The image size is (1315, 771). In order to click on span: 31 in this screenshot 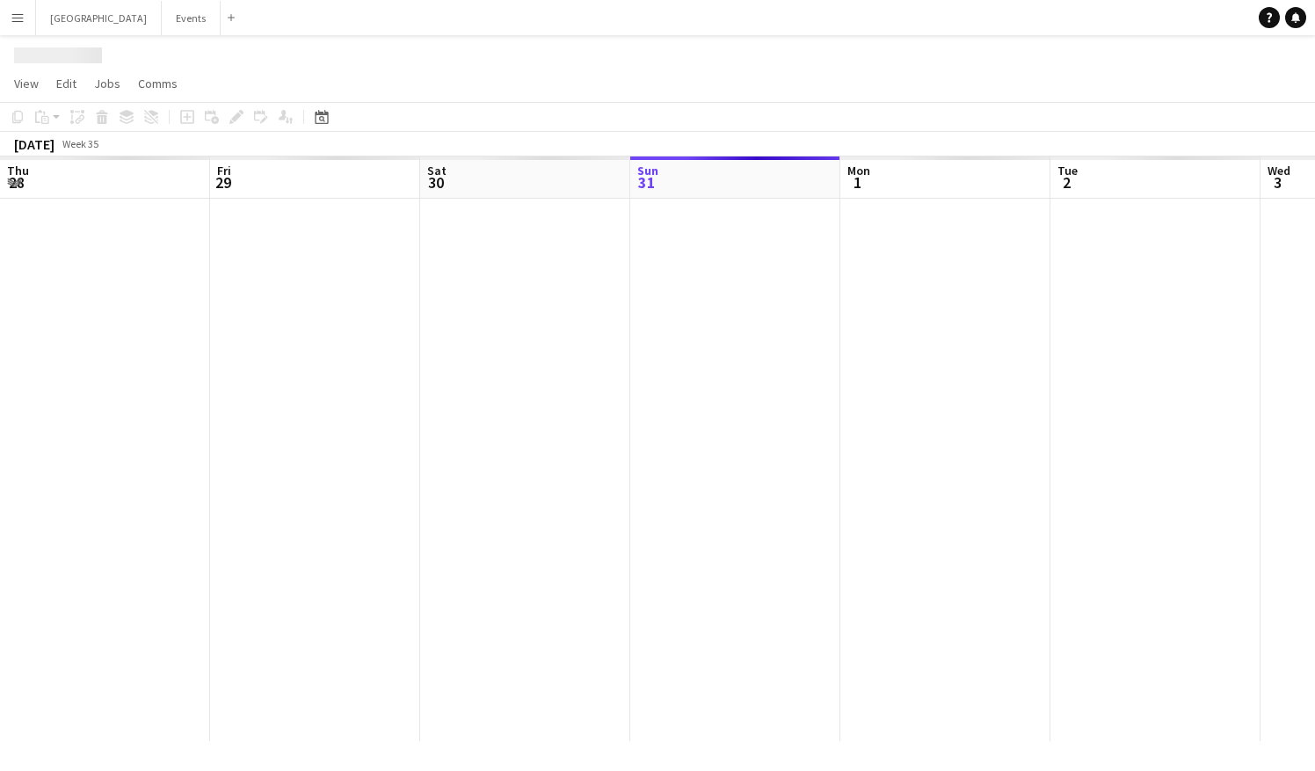, I will do `click(646, 182)`.